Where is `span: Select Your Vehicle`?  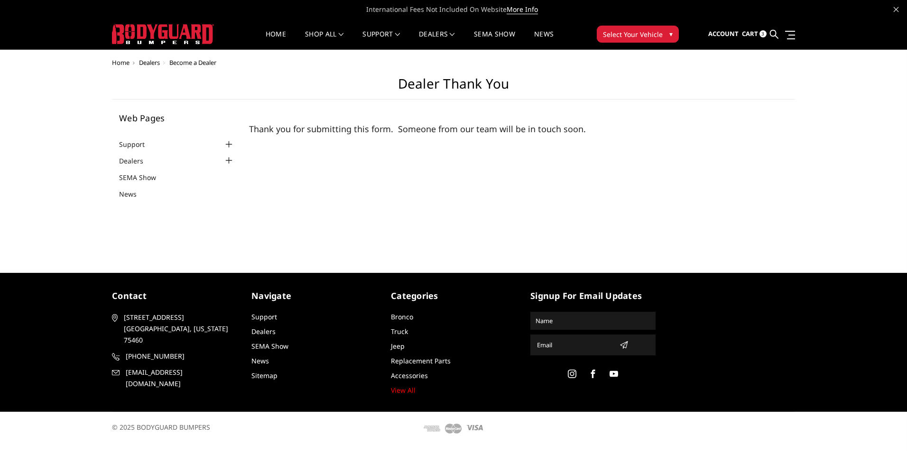 span: Select Your Vehicle is located at coordinates (633, 34).